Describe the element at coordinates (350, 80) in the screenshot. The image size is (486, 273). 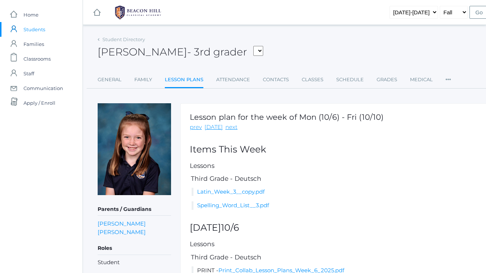
I see `a: Schedule` at that location.